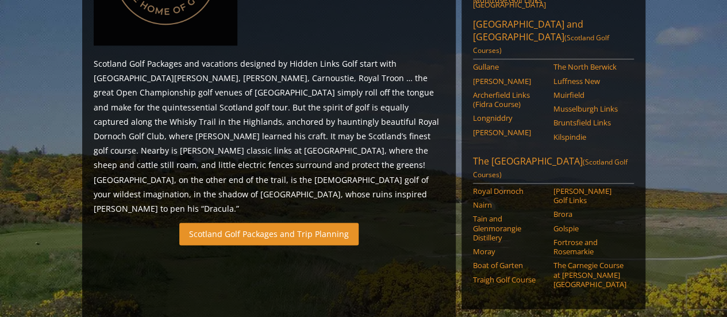  Describe the element at coordinates (509, 279) in the screenshot. I see `a: Traigh Golf Course` at that location.